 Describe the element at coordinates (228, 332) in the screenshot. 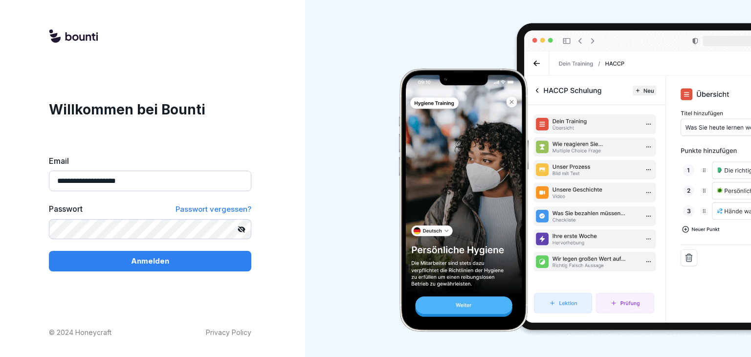

I see `a: Privacy Policy` at that location.